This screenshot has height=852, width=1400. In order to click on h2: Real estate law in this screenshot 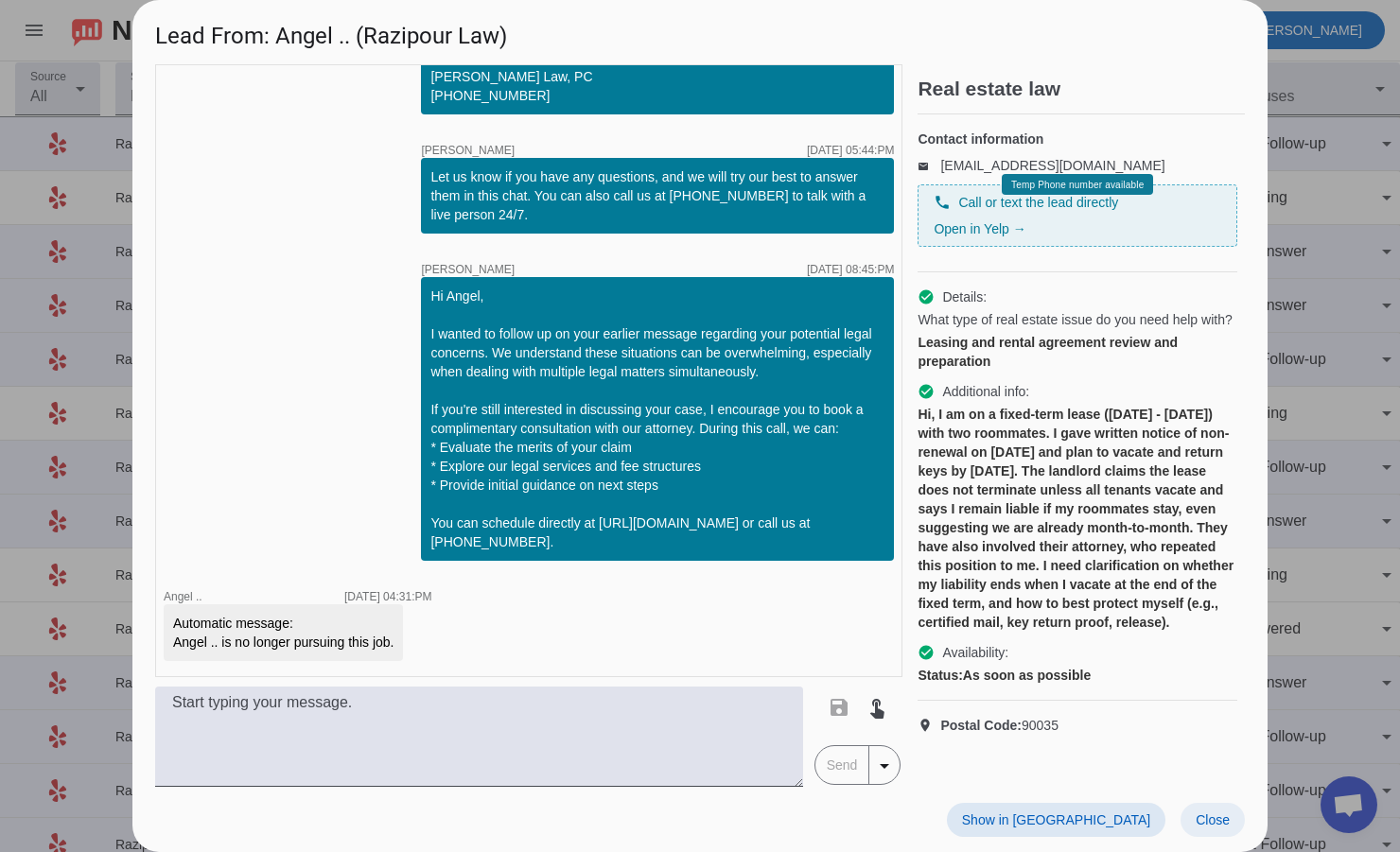, I will do `click(1081, 89)`.